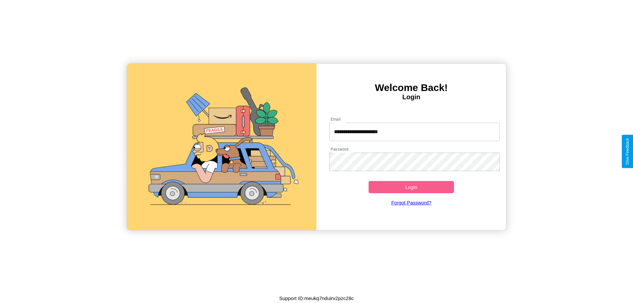  Describe the element at coordinates (316, 298) in the screenshot. I see `p: Support ID: meukq7nduirv2pzc28c` at that location.